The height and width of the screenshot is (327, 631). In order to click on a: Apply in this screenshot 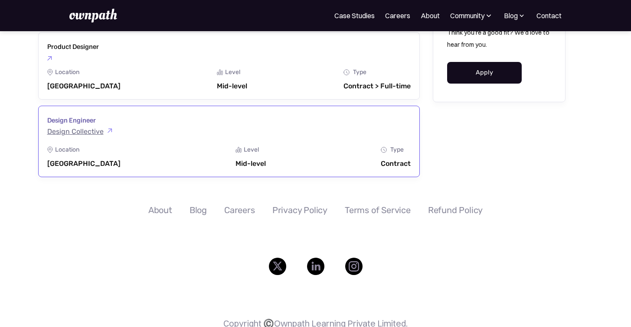, I will do `click(484, 73)`.